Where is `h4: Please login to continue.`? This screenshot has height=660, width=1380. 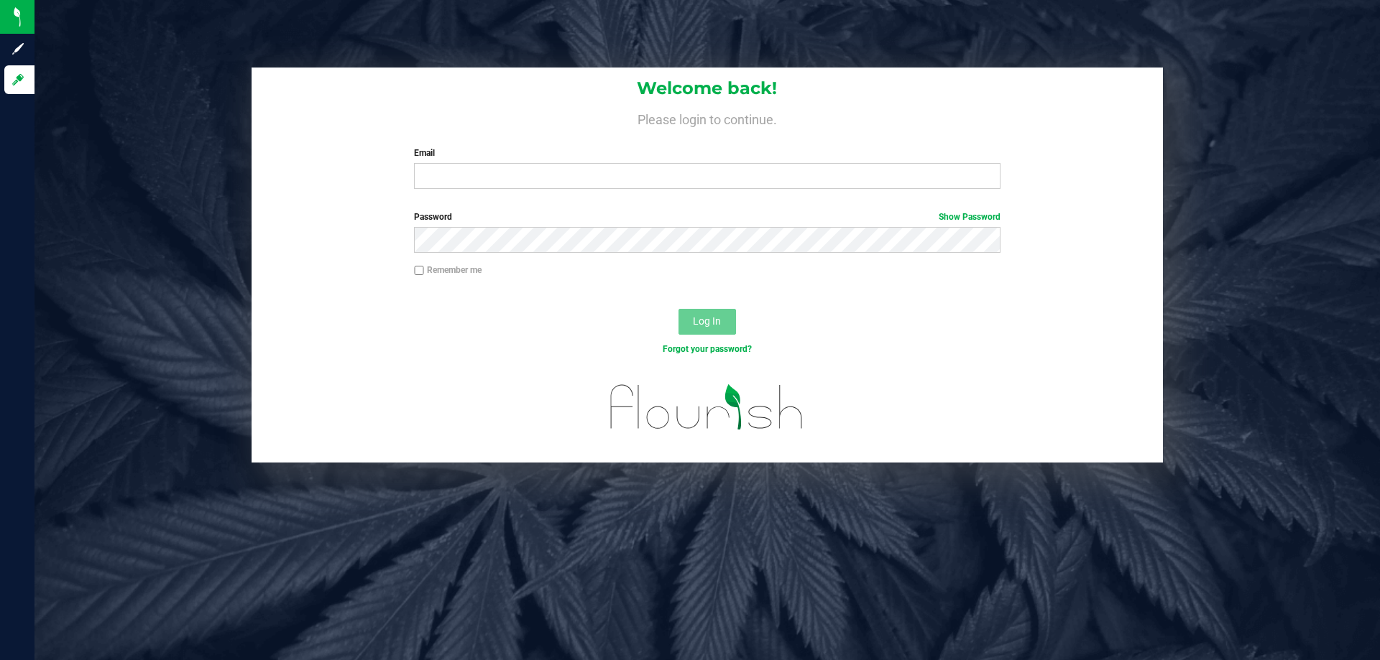
h4: Please login to continue. is located at coordinates (707, 118).